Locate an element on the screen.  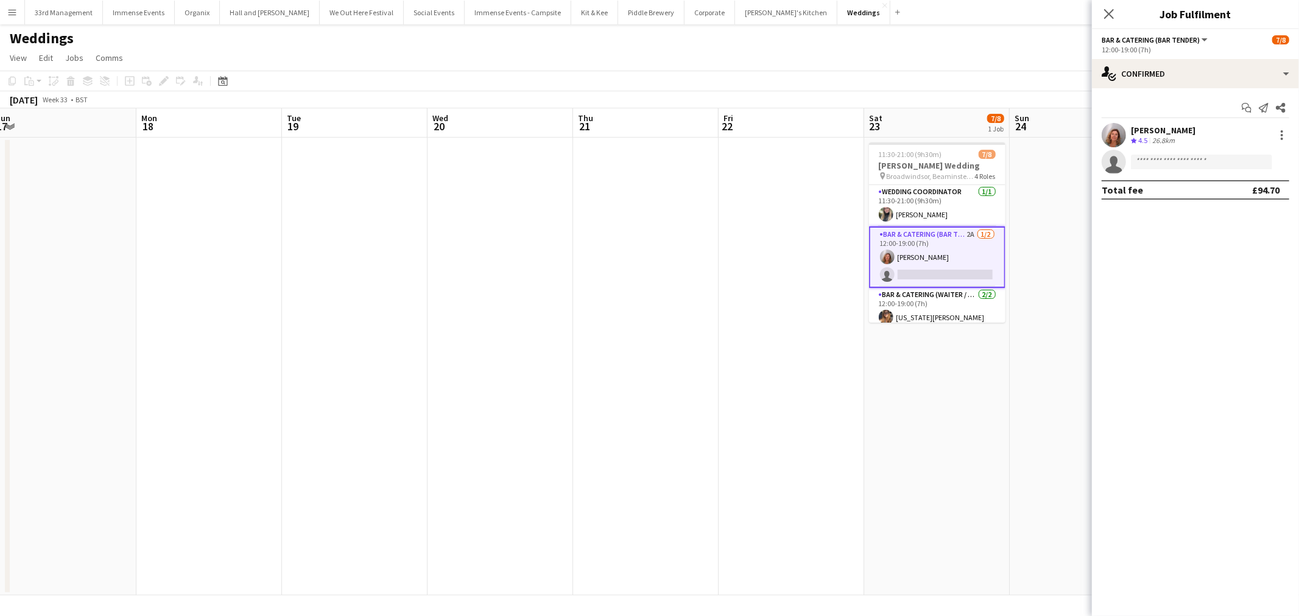
span: Edit is located at coordinates (46, 58).